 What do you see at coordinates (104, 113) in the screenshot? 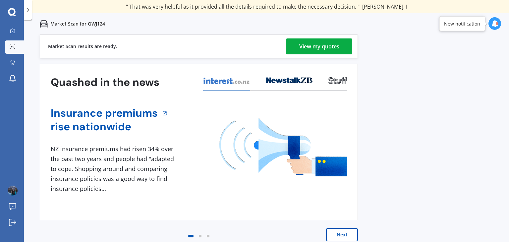
I see `a: Insurance premiums` at bounding box center [104, 113].